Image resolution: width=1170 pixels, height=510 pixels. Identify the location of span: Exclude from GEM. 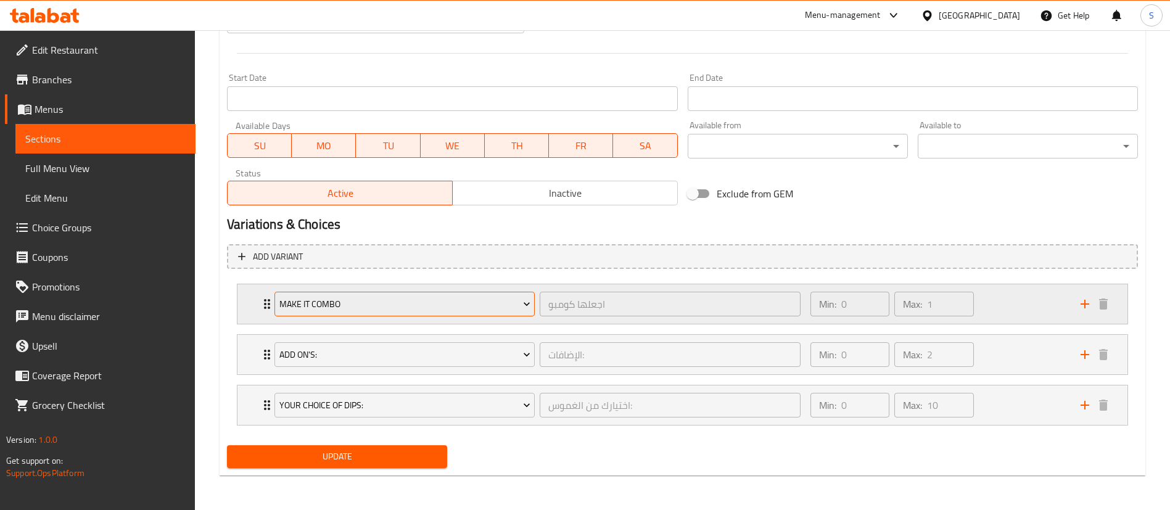
(755, 194).